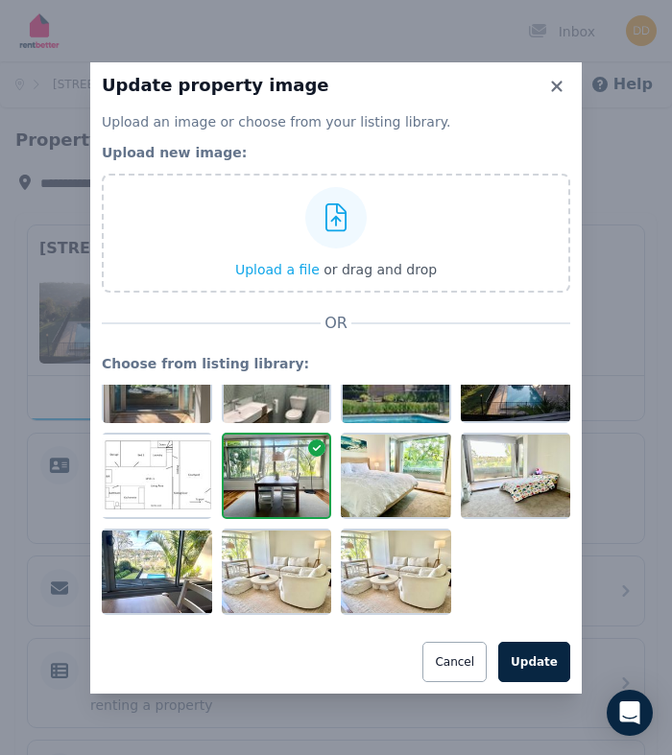 This screenshot has height=755, width=672. I want to click on legend: Upload new image:, so click(336, 153).